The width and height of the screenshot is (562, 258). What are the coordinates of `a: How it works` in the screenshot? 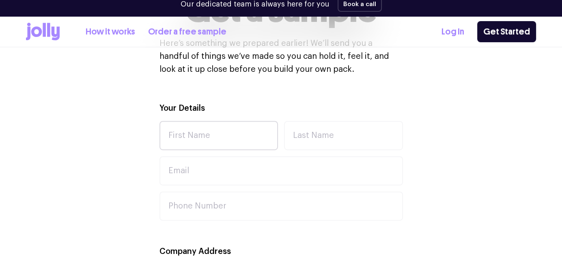 It's located at (110, 31).